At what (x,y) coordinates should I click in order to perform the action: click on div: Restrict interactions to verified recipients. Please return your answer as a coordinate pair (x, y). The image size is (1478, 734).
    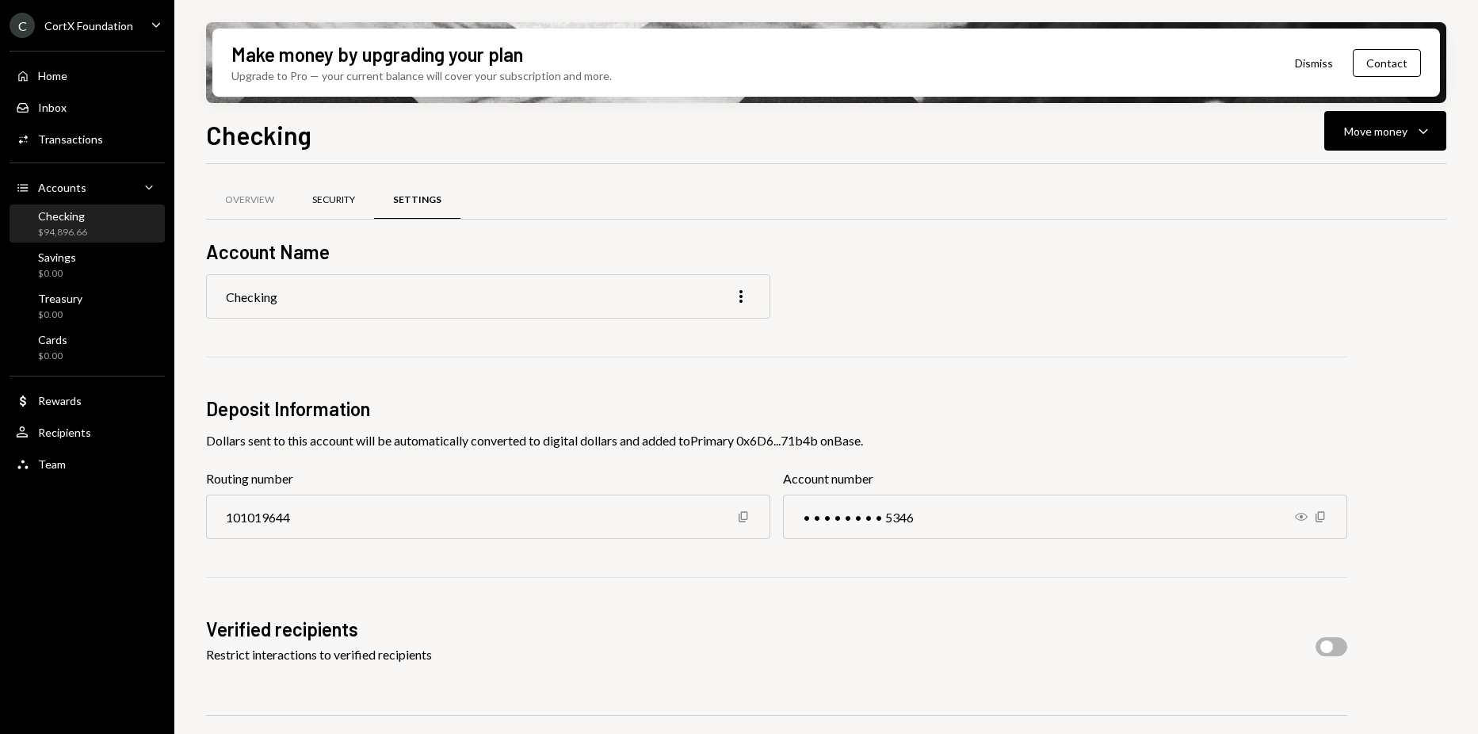
    Looking at the image, I should click on (319, 655).